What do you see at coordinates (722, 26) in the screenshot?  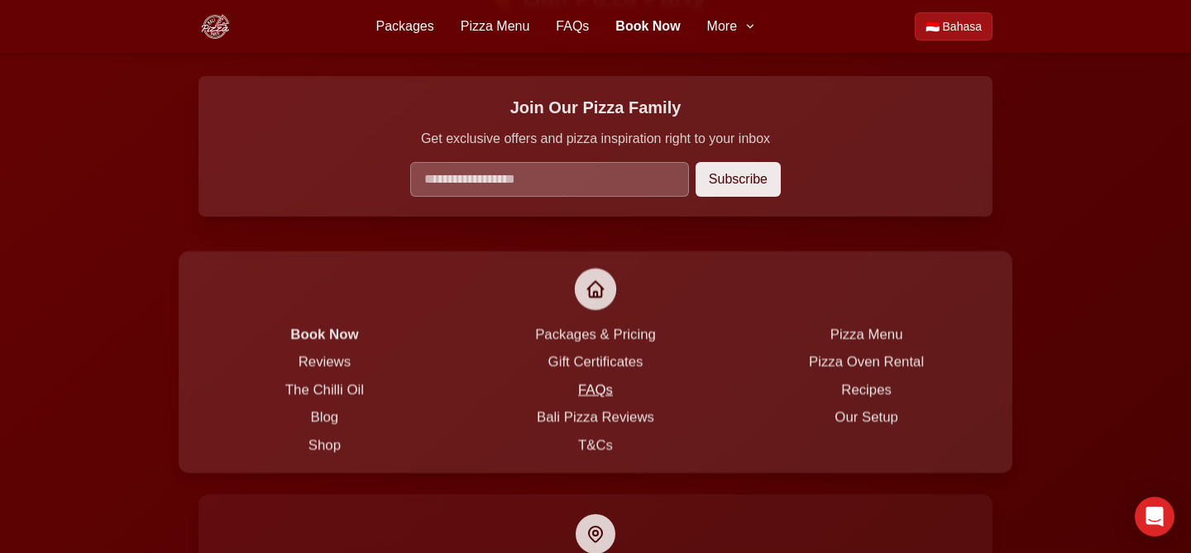 I see `span: More` at bounding box center [722, 26].